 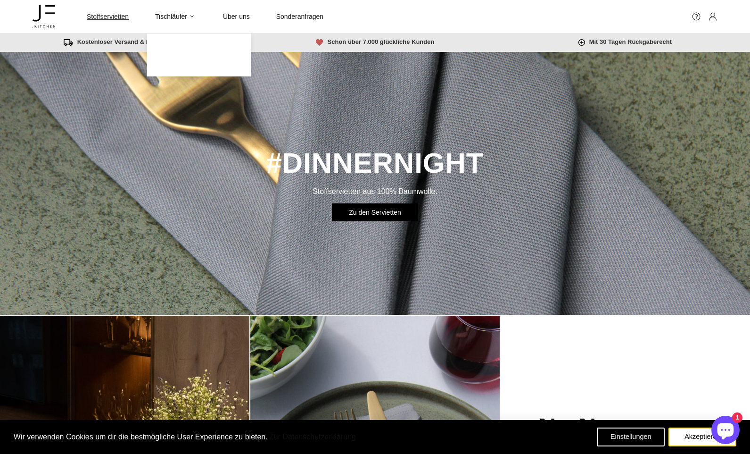 I want to click on button: Zu den Servietten, so click(x=375, y=212).